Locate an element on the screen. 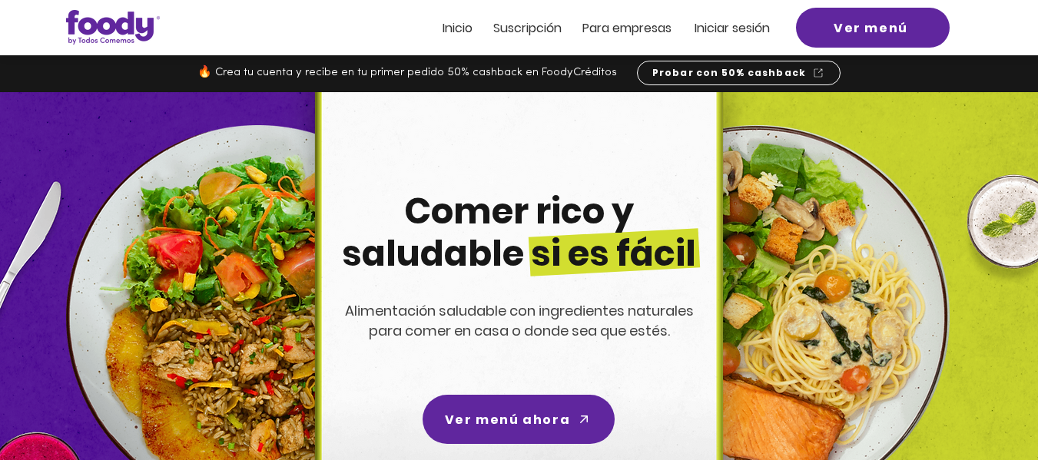  span: Ver menú is located at coordinates (871, 28).